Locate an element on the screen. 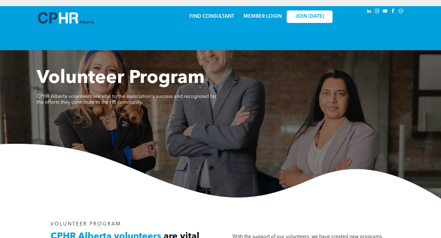 The image size is (441, 238). a: MEMBER LOGIN is located at coordinates (262, 17).